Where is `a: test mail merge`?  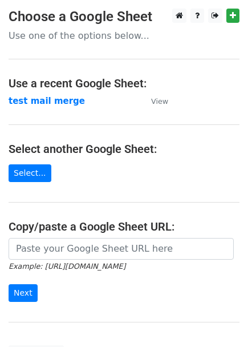 a: test mail merge is located at coordinates (47, 101).